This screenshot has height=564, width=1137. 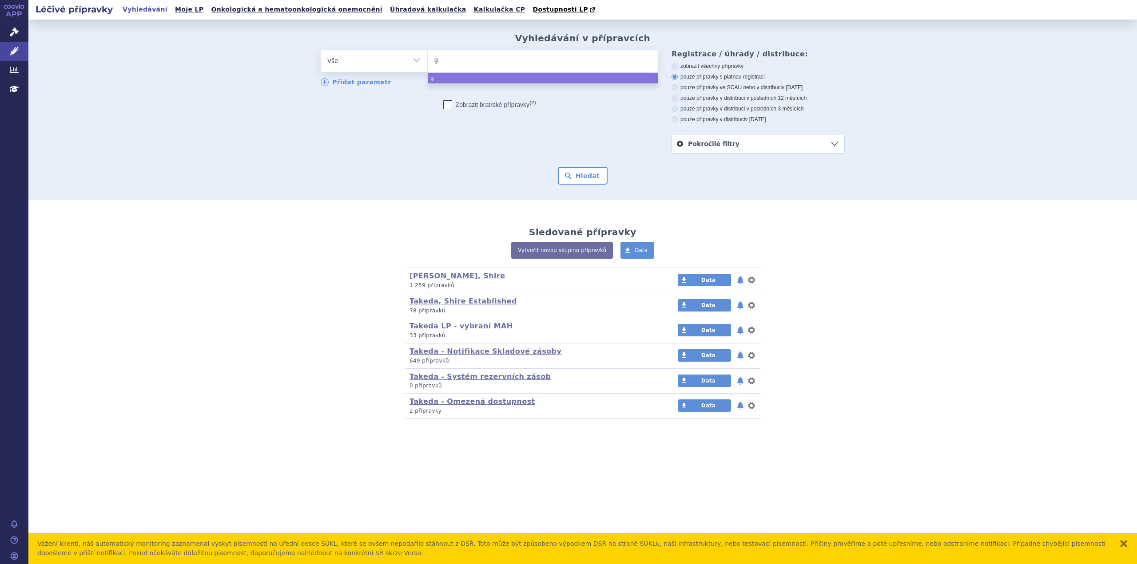 I want to click on a: Přidat parametr, so click(x=356, y=82).